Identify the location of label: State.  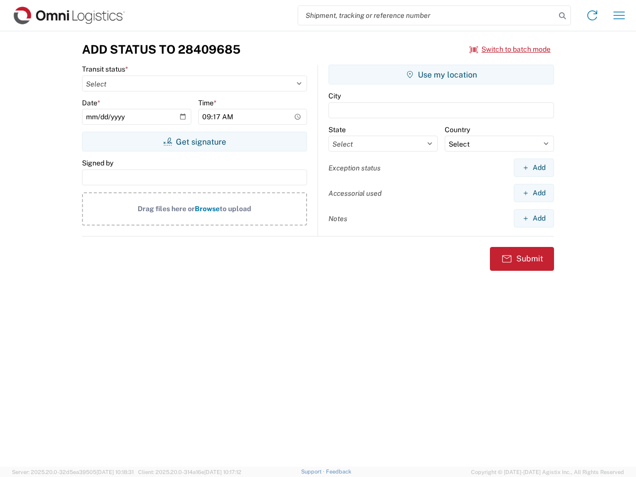
(337, 130).